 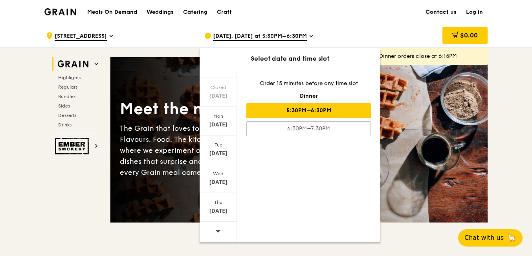 What do you see at coordinates (195, 12) in the screenshot?
I see `div: Catering` at bounding box center [195, 12].